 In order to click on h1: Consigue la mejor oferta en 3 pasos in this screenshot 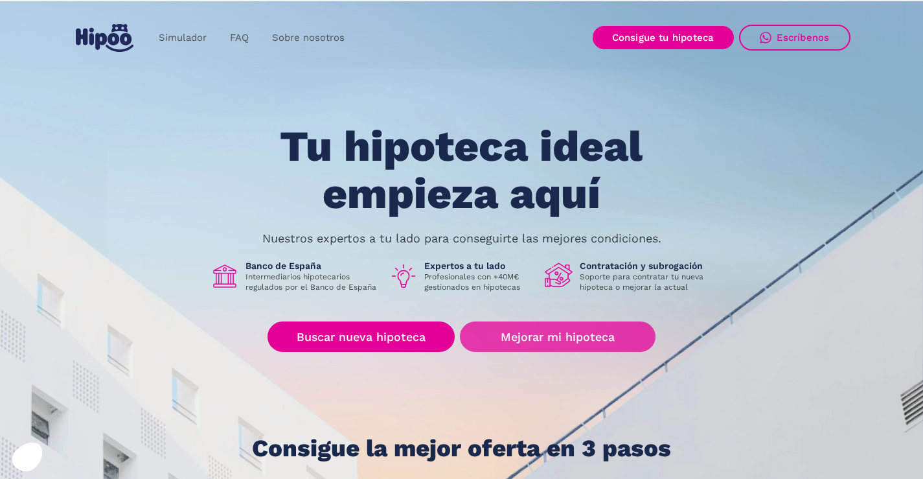, I will do `click(461, 448)`.